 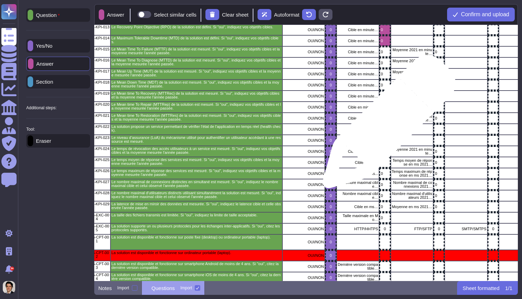 I want to click on p: SAAS-KPI-023, so click(x=97, y=137).